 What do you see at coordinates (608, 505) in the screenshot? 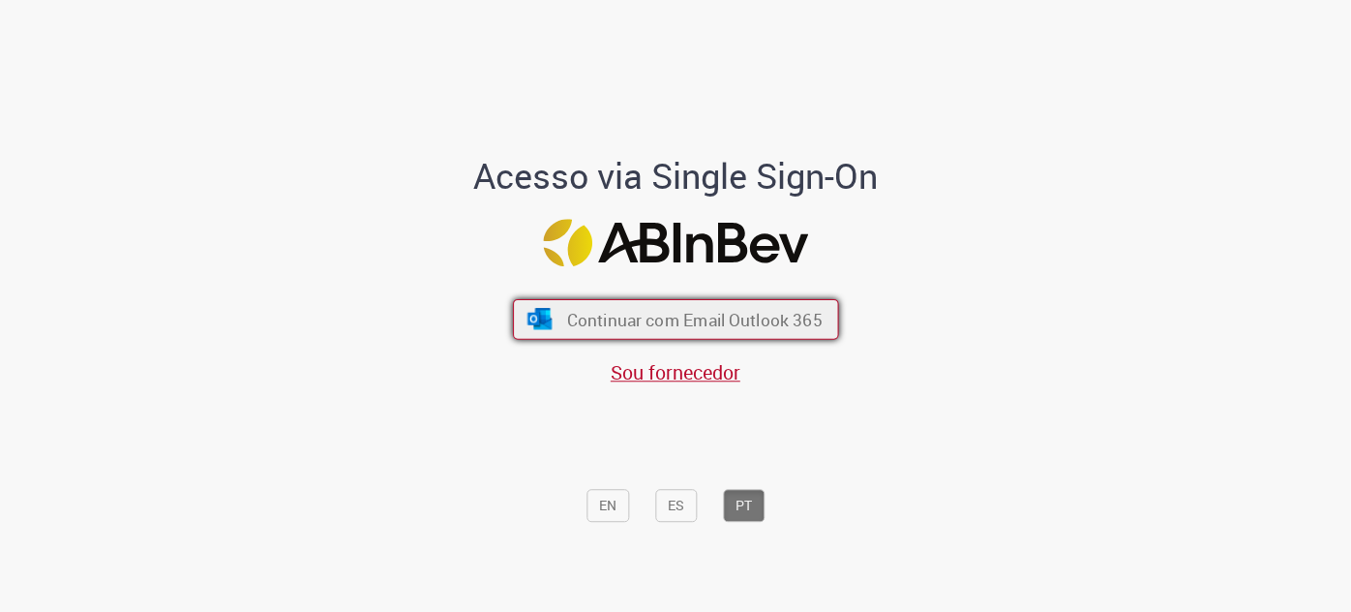
I see `button: EN` at bounding box center [608, 505].